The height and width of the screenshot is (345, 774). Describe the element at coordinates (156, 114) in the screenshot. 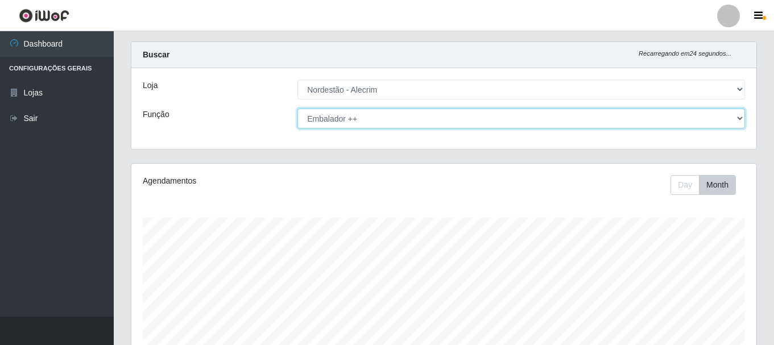

I see `label: Função` at that location.